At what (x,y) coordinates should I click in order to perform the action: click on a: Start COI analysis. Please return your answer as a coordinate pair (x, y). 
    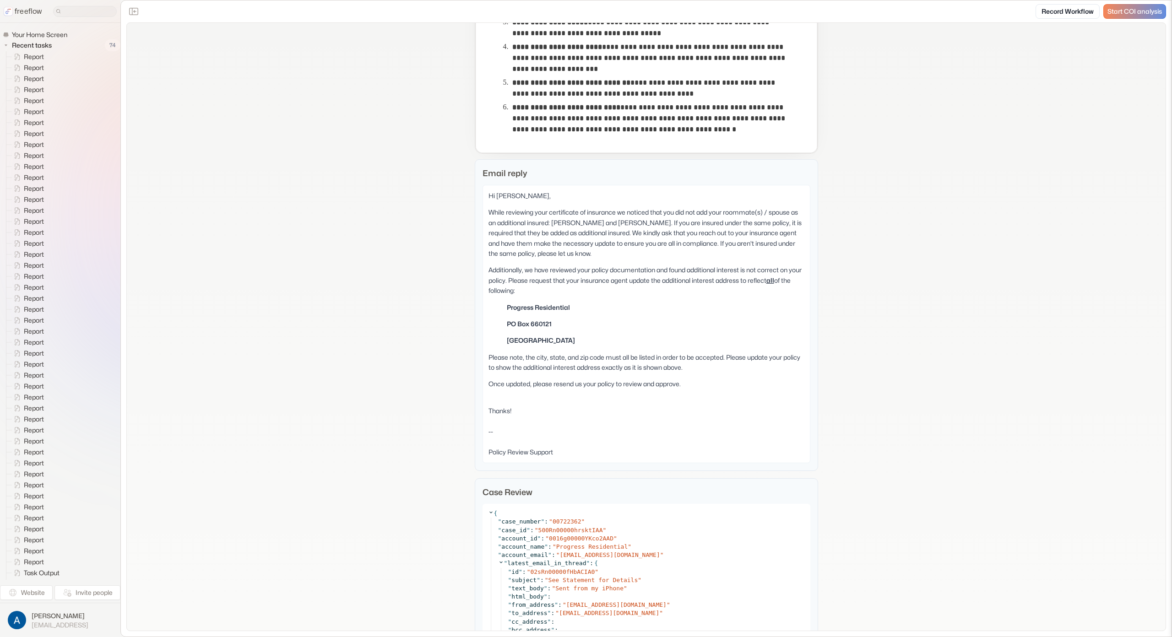
    Looking at the image, I should click on (1135, 11).